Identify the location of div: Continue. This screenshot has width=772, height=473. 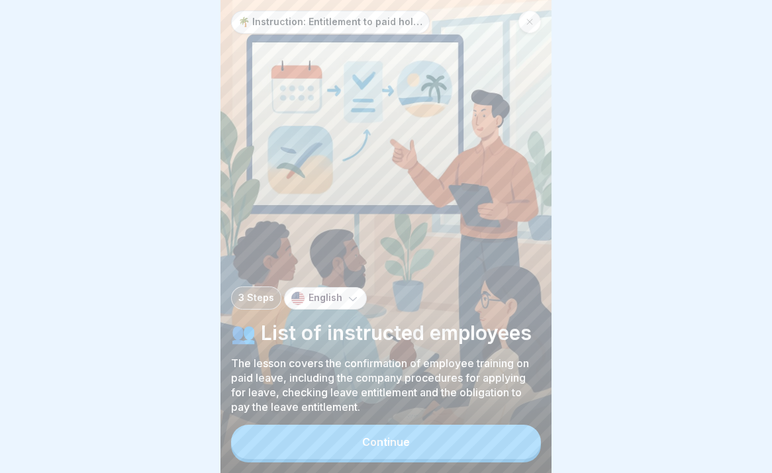
(386, 442).